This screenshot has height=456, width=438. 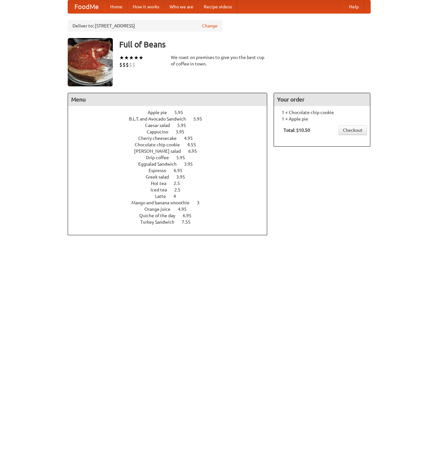 What do you see at coordinates (172, 164) in the screenshot?
I see `a: Eggsalad Sandwich 3.95` at bounding box center [172, 164].